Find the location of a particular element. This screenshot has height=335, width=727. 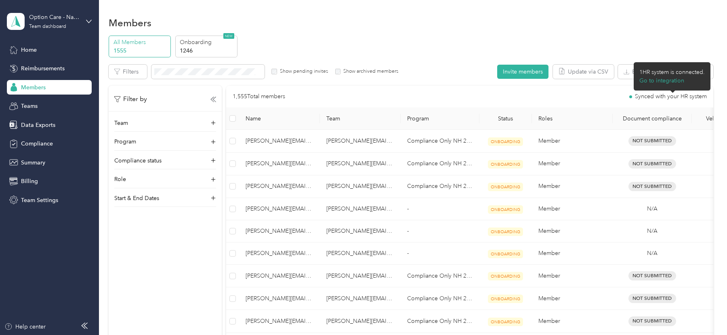

td: barbara.schauer@navenhealth.com is located at coordinates (279, 141).